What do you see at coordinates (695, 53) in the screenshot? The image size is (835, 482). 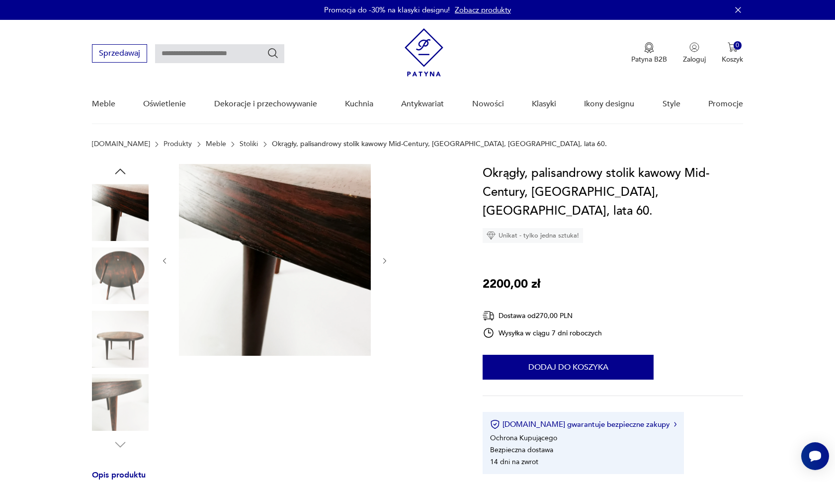 I see `button: Zaloguj` at bounding box center [695, 53].